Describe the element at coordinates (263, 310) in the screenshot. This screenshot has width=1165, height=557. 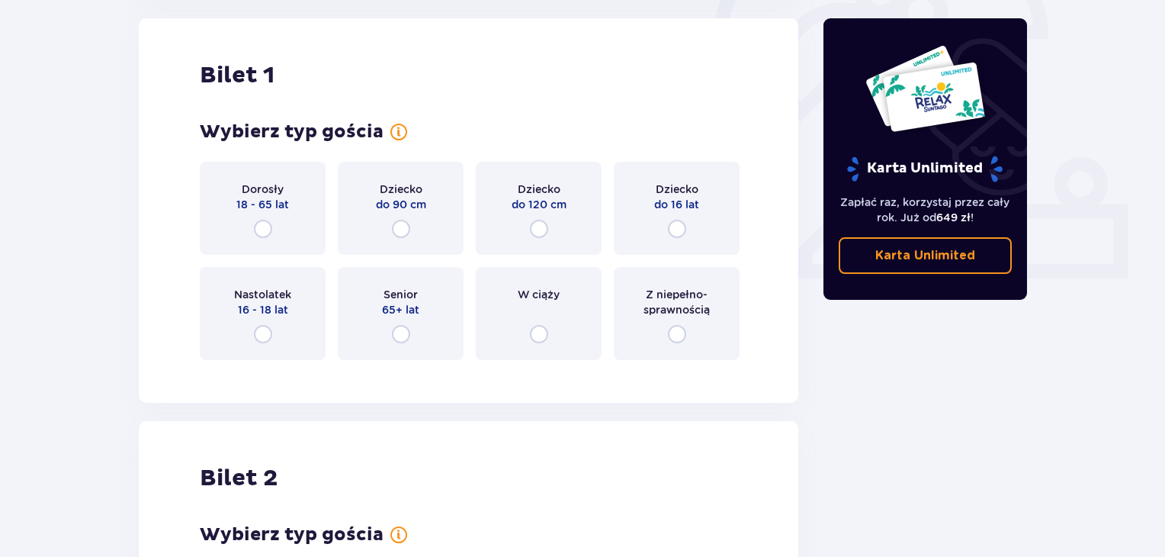
I see `span: 16 - 18 lat` at that location.